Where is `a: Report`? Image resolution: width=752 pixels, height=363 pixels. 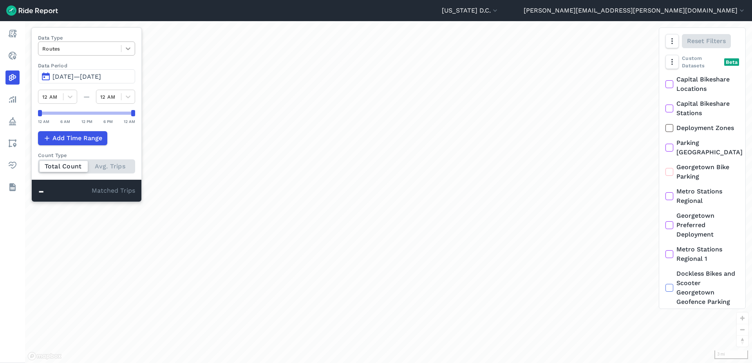
a: Report is located at coordinates (13, 34).